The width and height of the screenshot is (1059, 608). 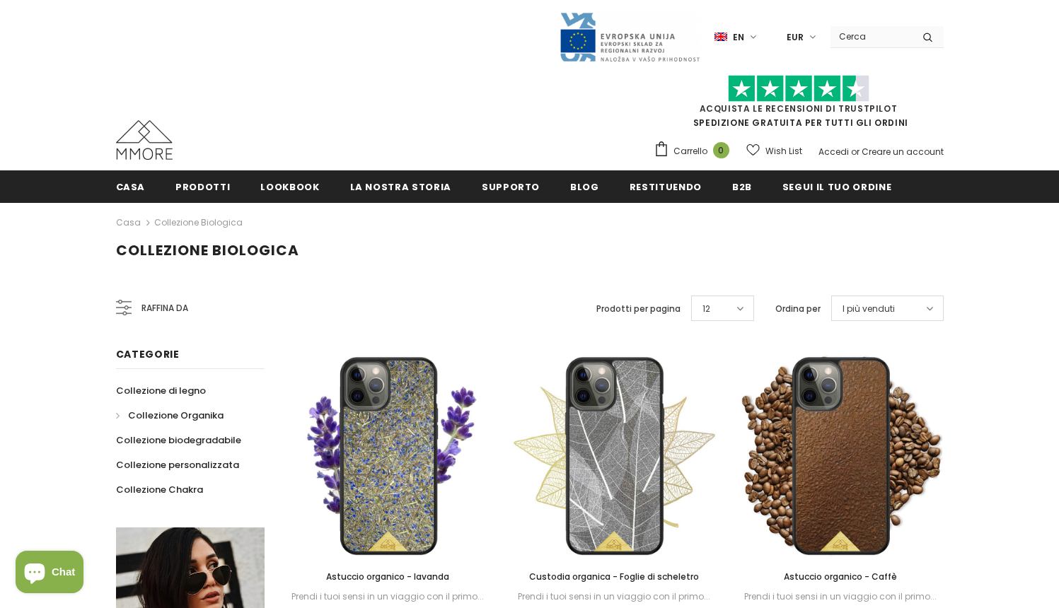 I want to click on span: Collezione Organika, so click(x=175, y=415).